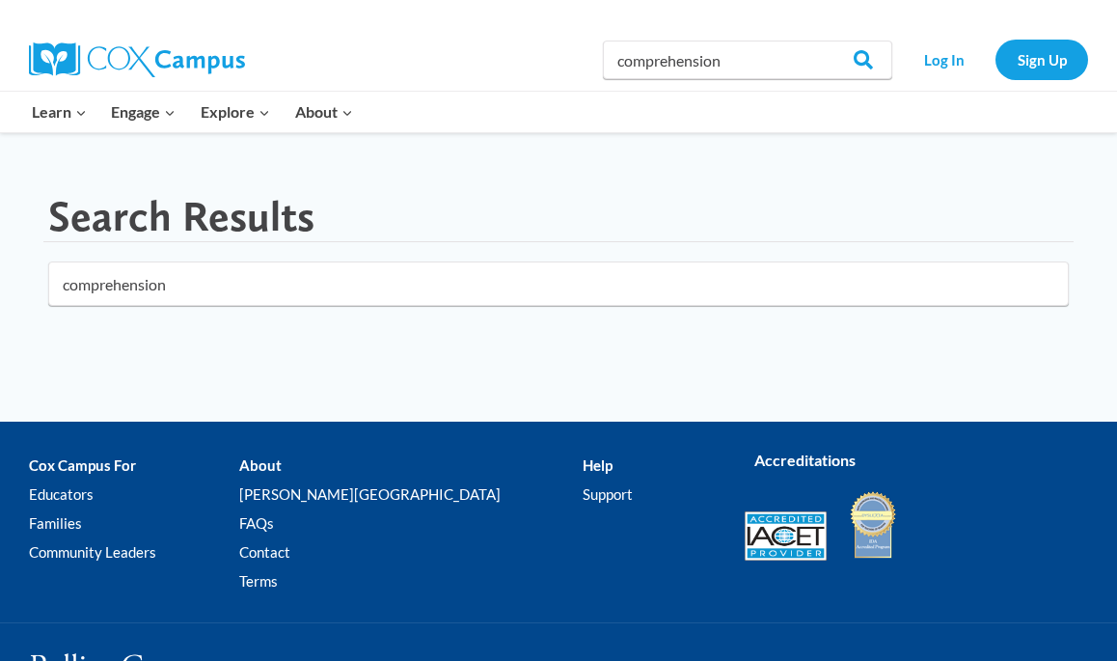  I want to click on a: Sign Up, so click(1042, 59).